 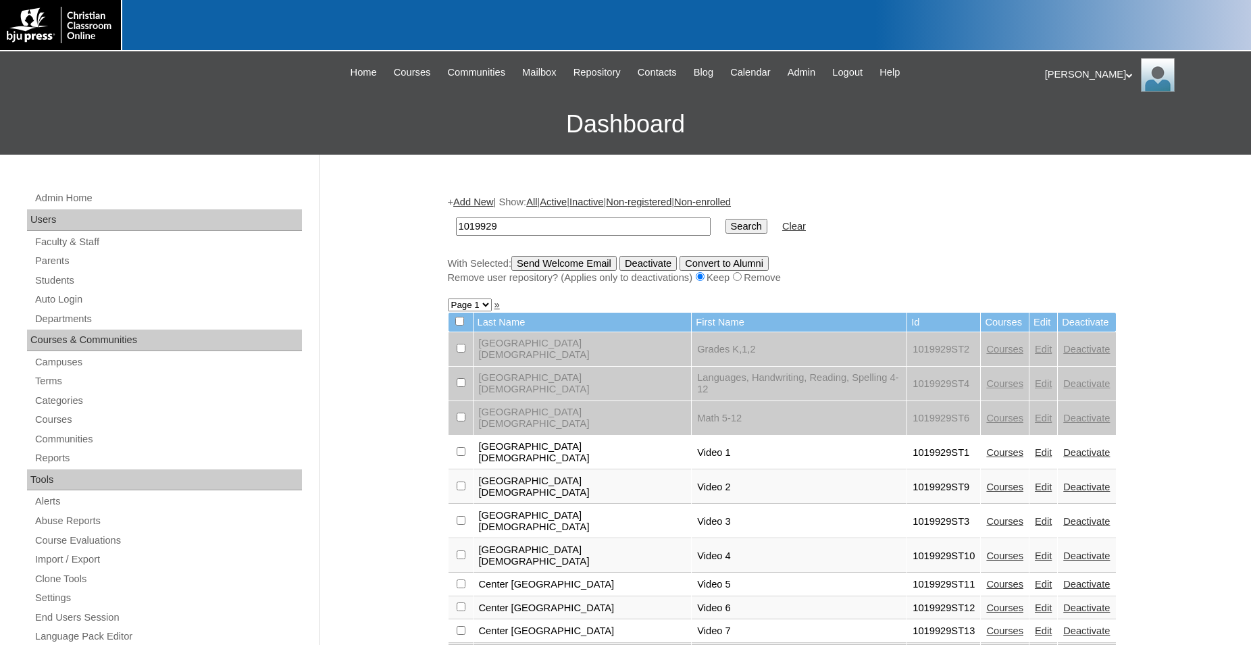 I want to click on a: Alerts, so click(x=167, y=501).